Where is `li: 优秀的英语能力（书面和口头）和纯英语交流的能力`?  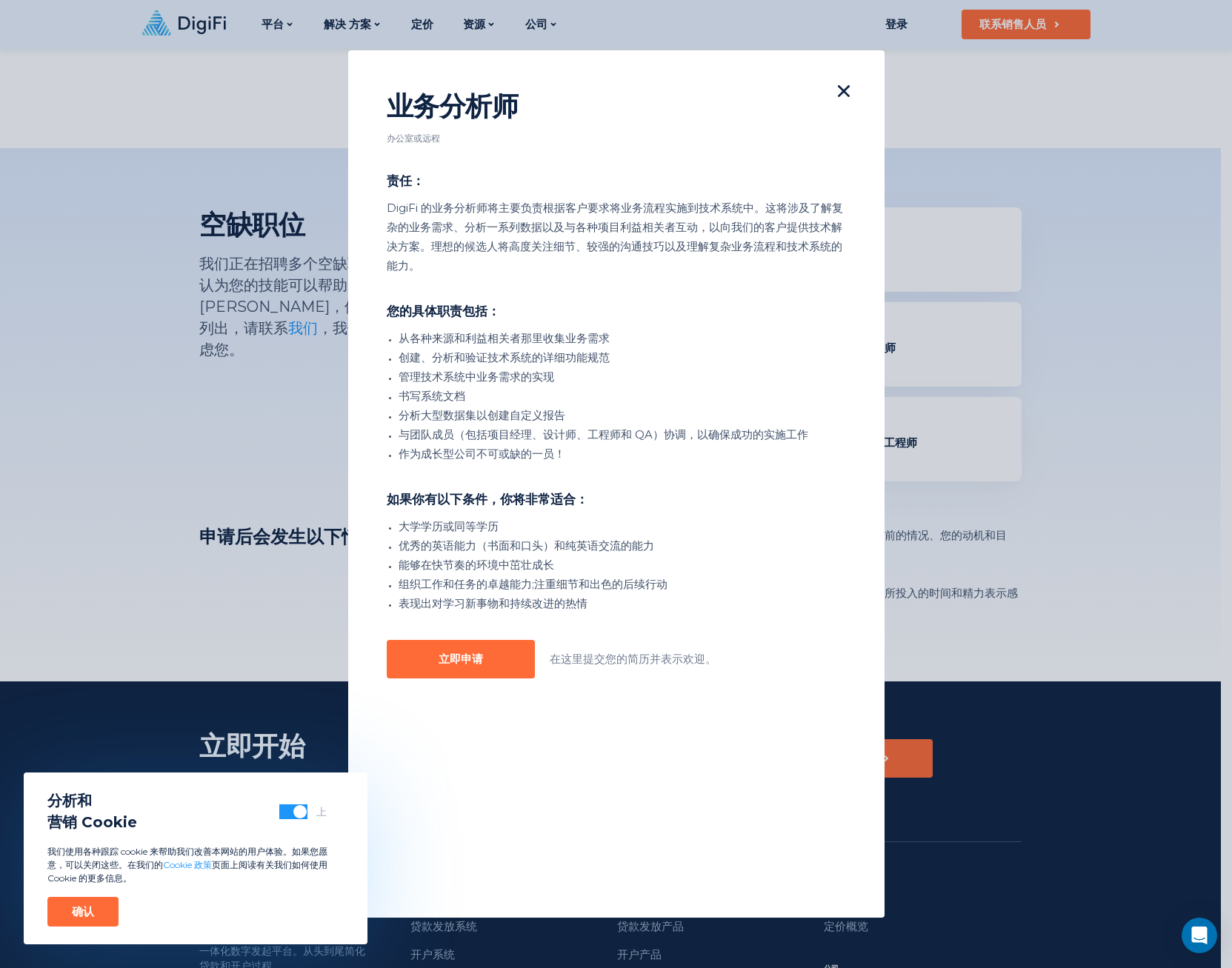
li: 优秀的英语能力（书面和口头）和纯英语交流的能力 is located at coordinates (623, 546).